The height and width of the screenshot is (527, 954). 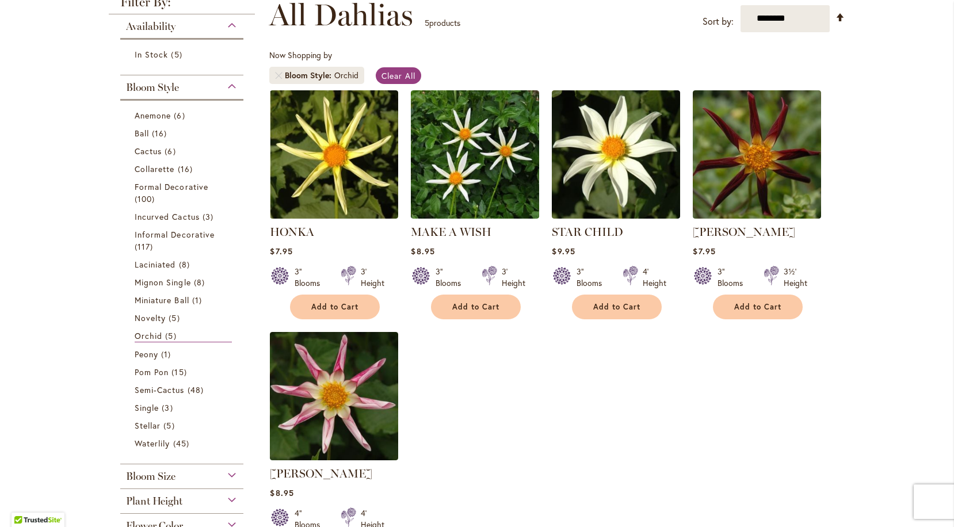 What do you see at coordinates (183, 282) in the screenshot?
I see `a: Mignon Single 8` at bounding box center [183, 282].